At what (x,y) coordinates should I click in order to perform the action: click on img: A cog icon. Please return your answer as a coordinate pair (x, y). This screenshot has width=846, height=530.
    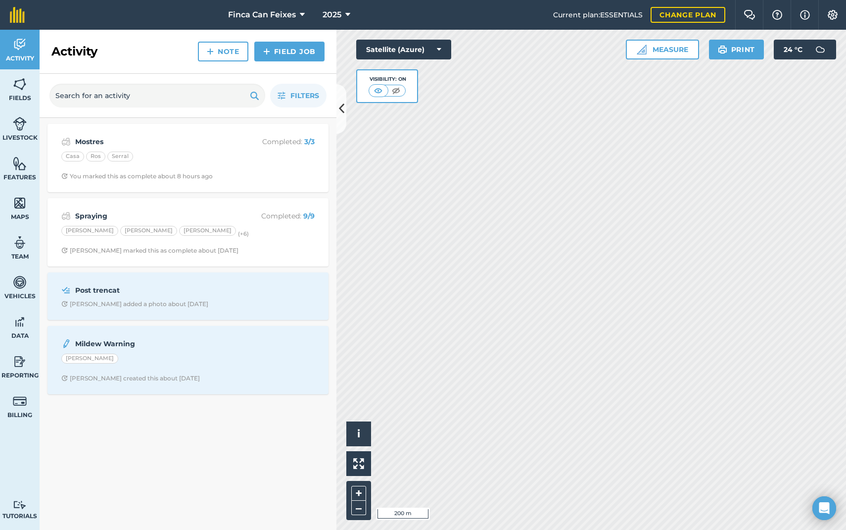
    Looking at the image, I should click on (833, 15).